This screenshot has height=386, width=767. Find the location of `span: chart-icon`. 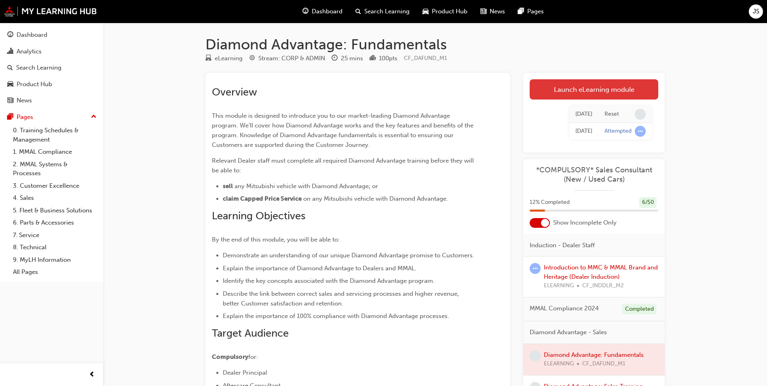

span: chart-icon is located at coordinates (10, 52).